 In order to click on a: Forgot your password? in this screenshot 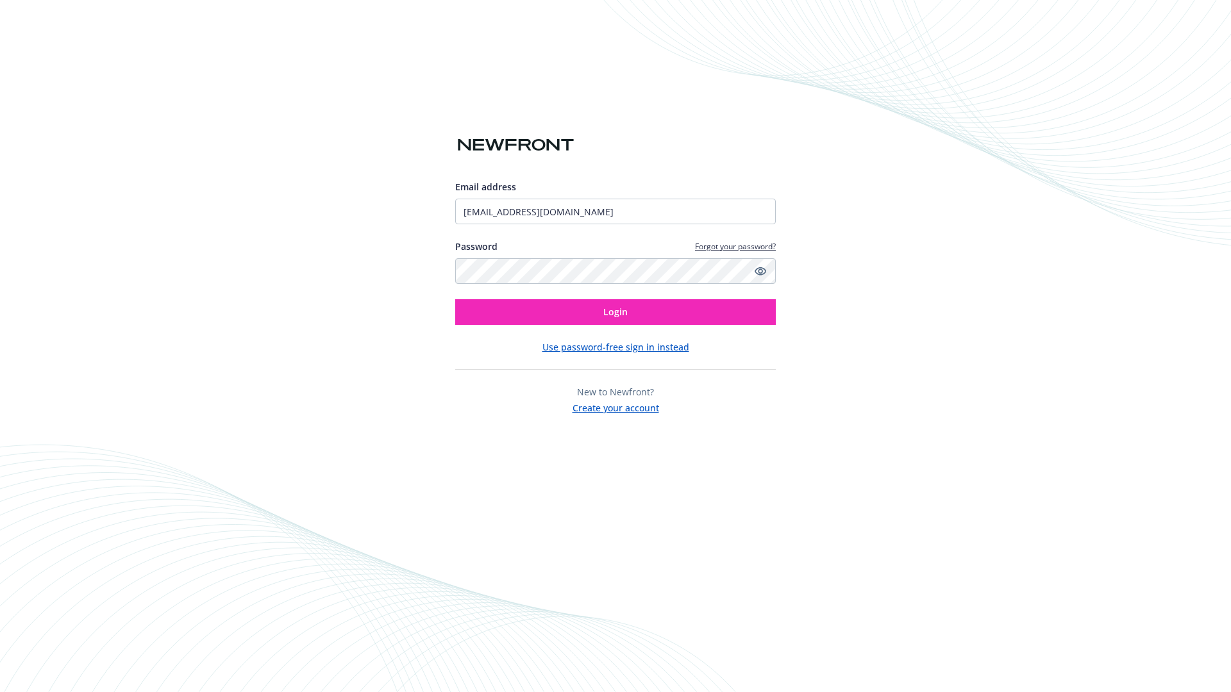, I will do `click(735, 246)`.